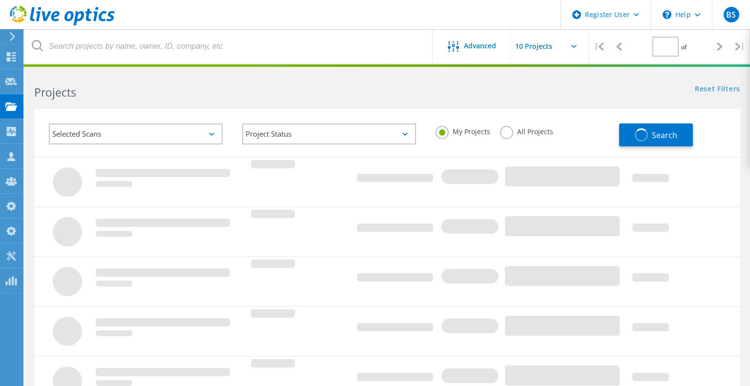  What do you see at coordinates (62, 24) in the screenshot?
I see `a: Live Optics Dashboard` at bounding box center [62, 24].